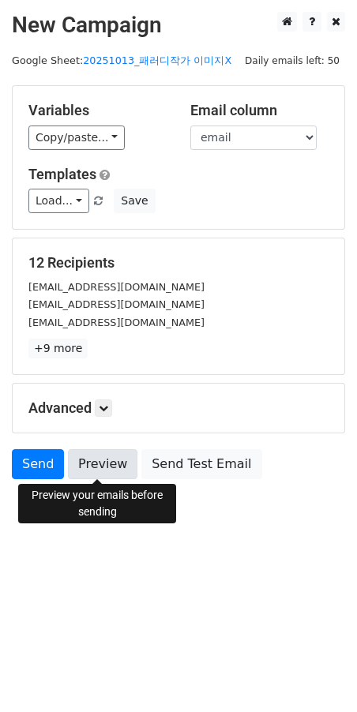  I want to click on a: Copy/paste..., so click(77, 137).